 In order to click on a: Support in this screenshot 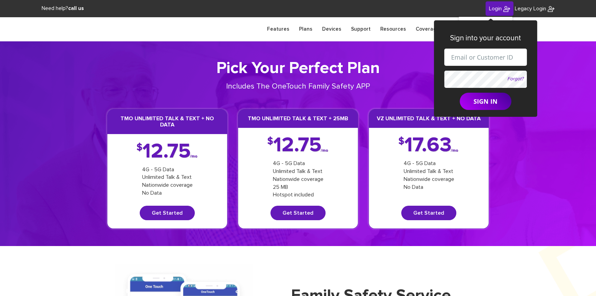, I will do `click(361, 29)`.